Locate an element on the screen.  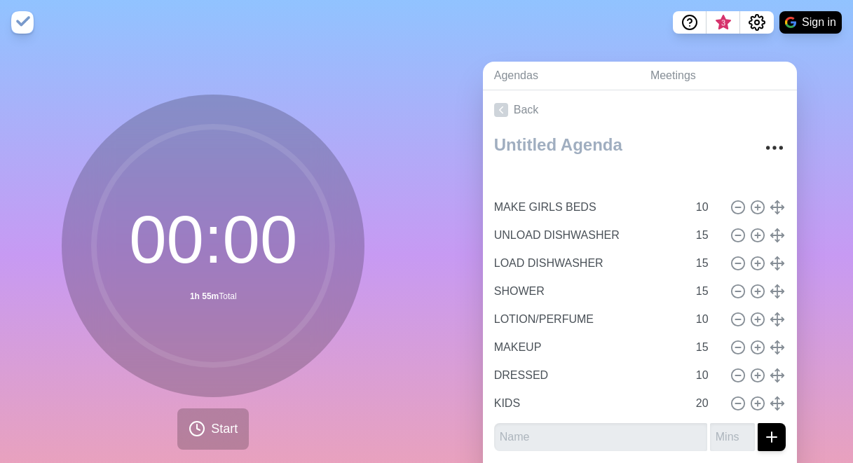
button: More is located at coordinates (775, 148).